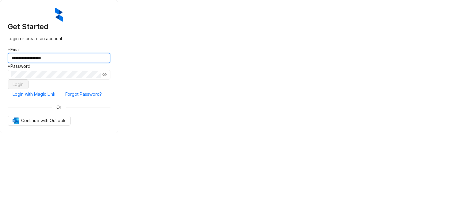 This screenshot has width=471, height=224. I want to click on div: Email, so click(59, 50).